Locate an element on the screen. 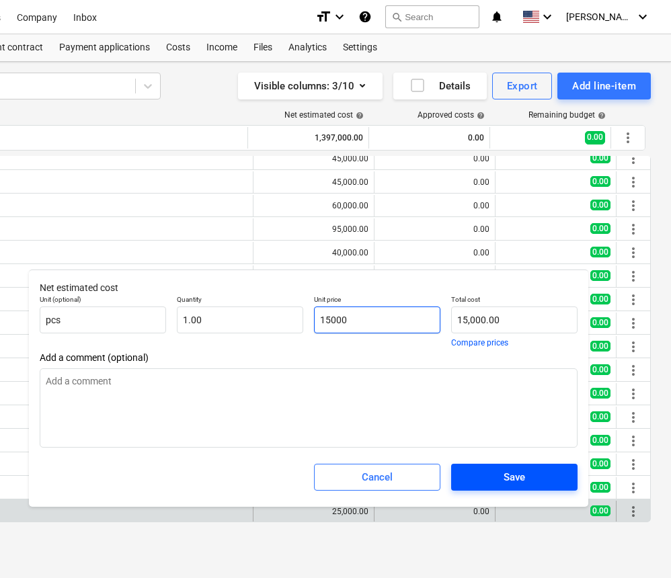  button: Export is located at coordinates (522, 86).